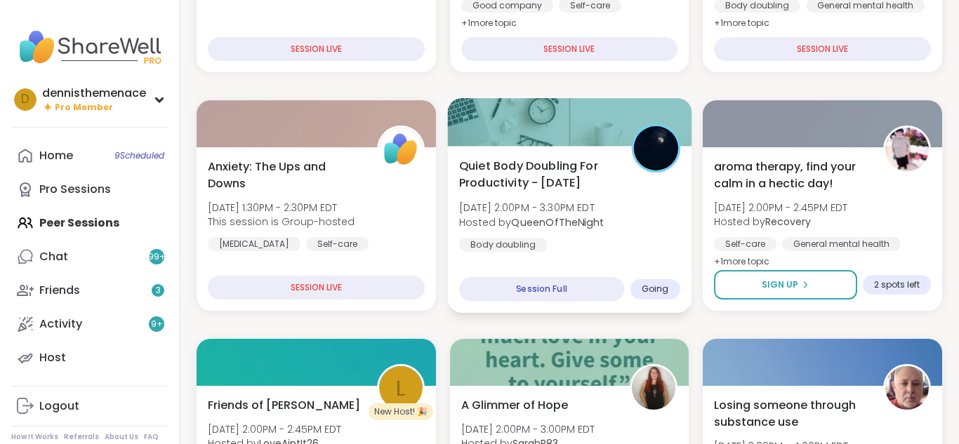 This screenshot has width=959, height=444. I want to click on span: L, so click(400, 388).